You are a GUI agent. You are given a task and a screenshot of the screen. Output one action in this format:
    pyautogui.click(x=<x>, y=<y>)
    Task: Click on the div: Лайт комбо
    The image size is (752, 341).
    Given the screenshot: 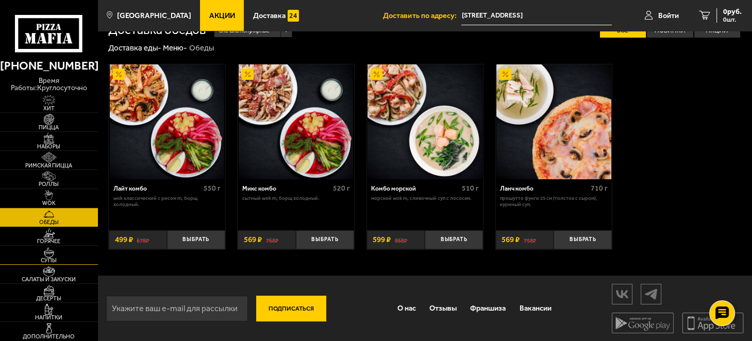 What is the action you would take?
    pyautogui.click(x=157, y=189)
    